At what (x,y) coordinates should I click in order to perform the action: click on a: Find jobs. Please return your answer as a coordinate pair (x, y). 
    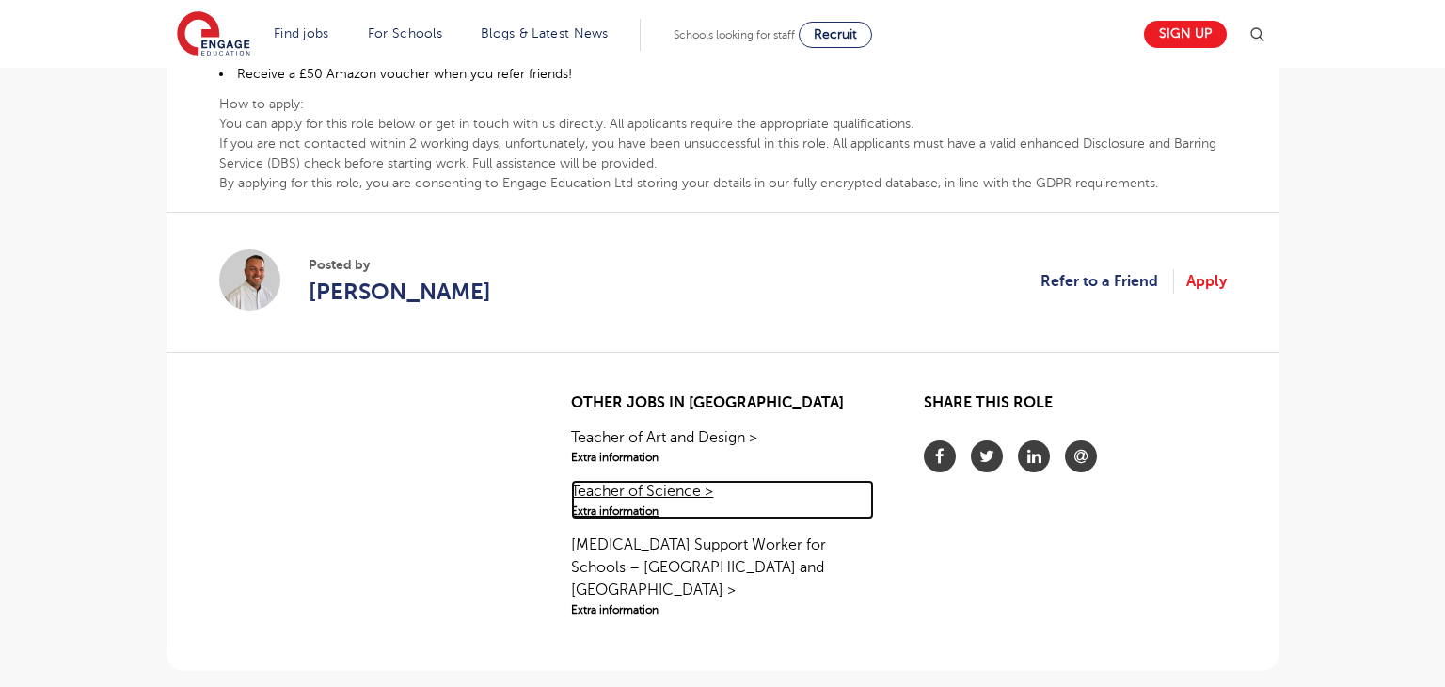
    Looking at the image, I should click on (301, 33).